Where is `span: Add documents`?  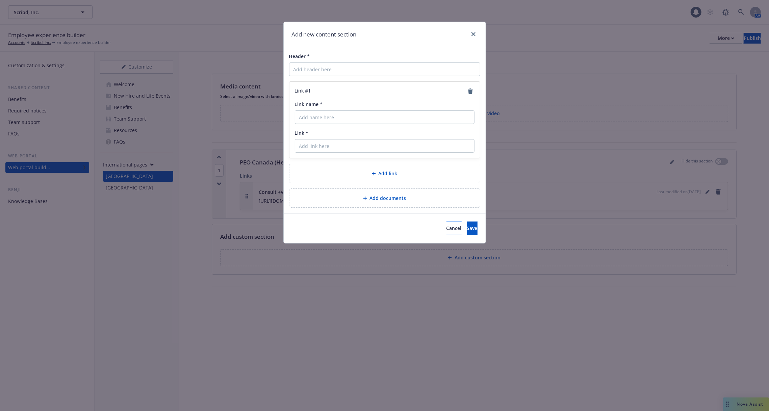 span: Add documents is located at coordinates (388, 198).